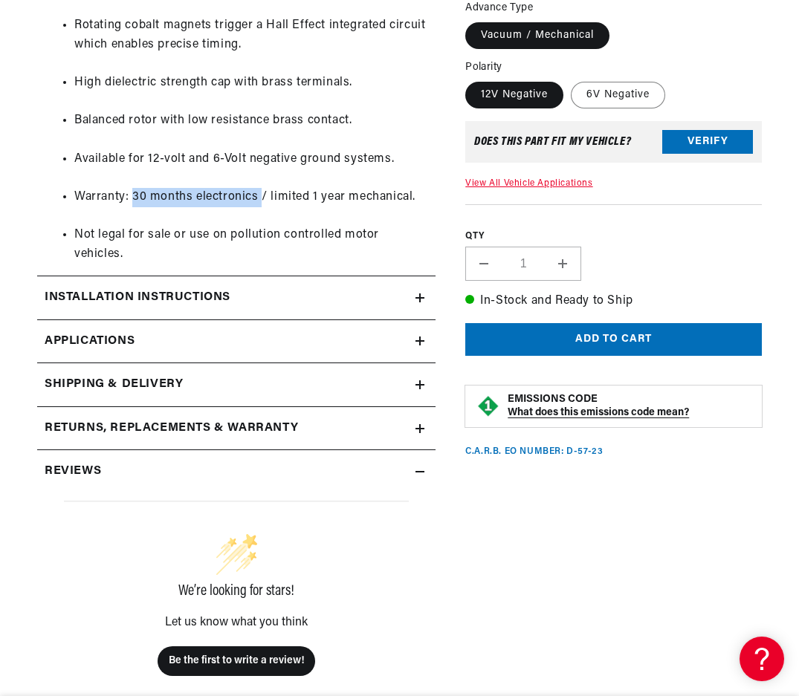 The height and width of the screenshot is (696, 799). Describe the element at coordinates (598, 413) in the screenshot. I see `strong: What does this emissions code mean?` at that location.